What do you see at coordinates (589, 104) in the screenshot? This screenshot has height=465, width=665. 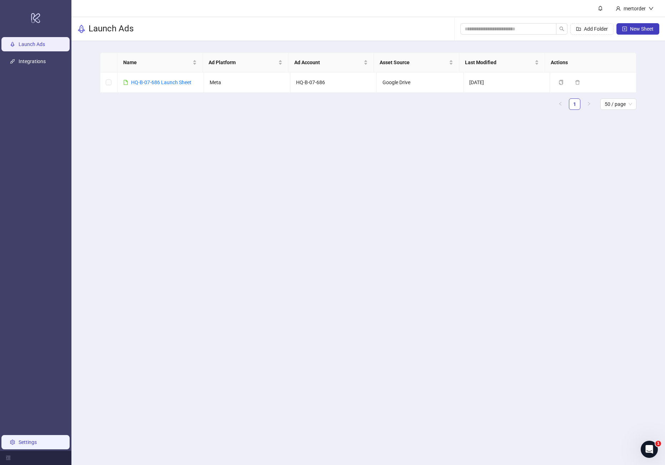 I see `button: right` at bounding box center [589, 104].